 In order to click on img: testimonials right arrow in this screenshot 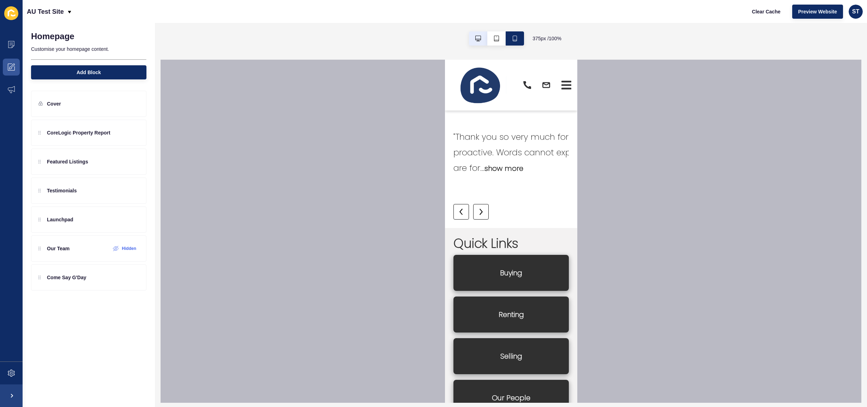, I will do `click(36, 152)`.